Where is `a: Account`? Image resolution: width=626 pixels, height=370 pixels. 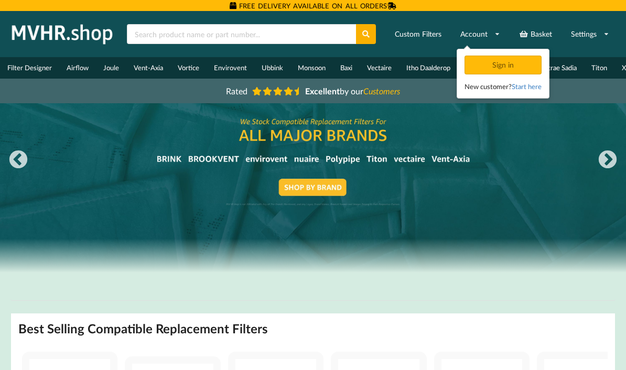
a: Account is located at coordinates (480, 34).